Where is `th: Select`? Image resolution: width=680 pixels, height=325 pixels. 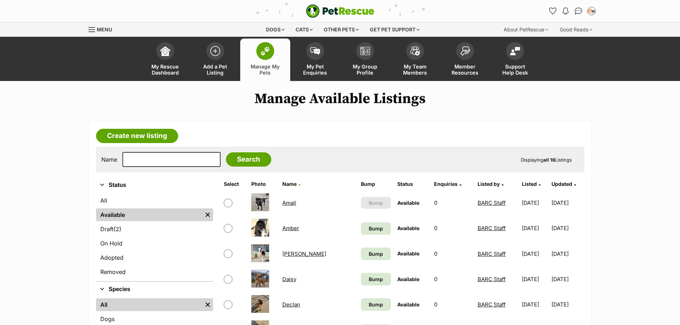
th: Select is located at coordinates (234, 184).